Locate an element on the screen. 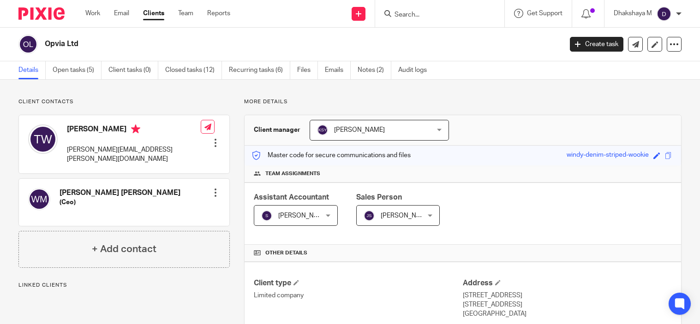 The width and height of the screenshot is (700, 324). h4: + Add contact is located at coordinates (124, 249).